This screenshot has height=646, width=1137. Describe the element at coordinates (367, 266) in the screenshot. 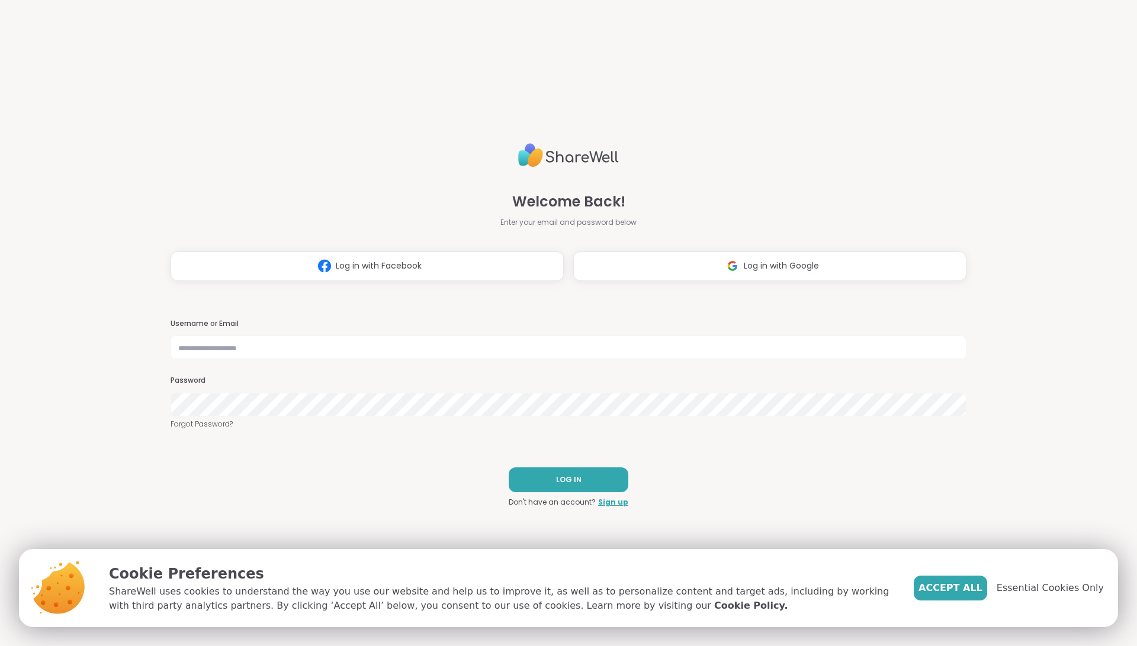

I see `button: Log in with Facebook` at that location.